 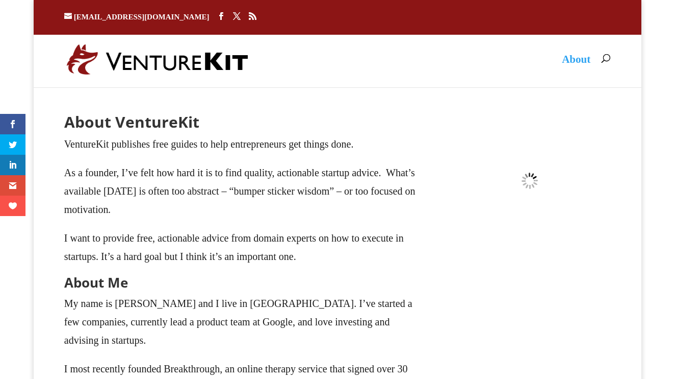 What do you see at coordinates (530, 181) in the screenshot?
I see `img: mark_goldenson_headshot` at bounding box center [530, 181].